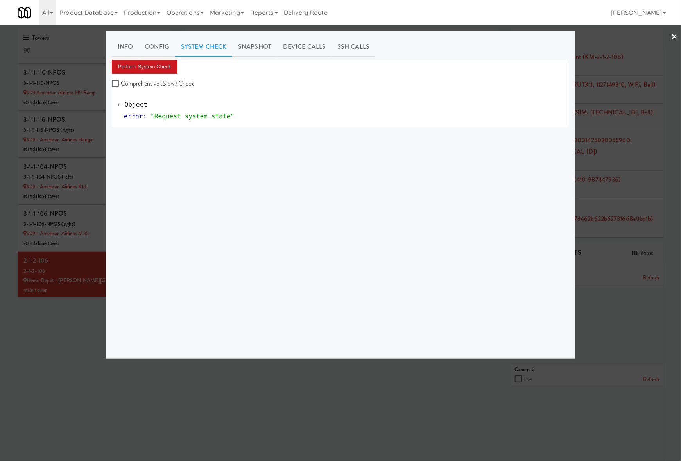 The height and width of the screenshot is (461, 681). Describe the element at coordinates (157, 47) in the screenshot. I see `a: Config` at that location.